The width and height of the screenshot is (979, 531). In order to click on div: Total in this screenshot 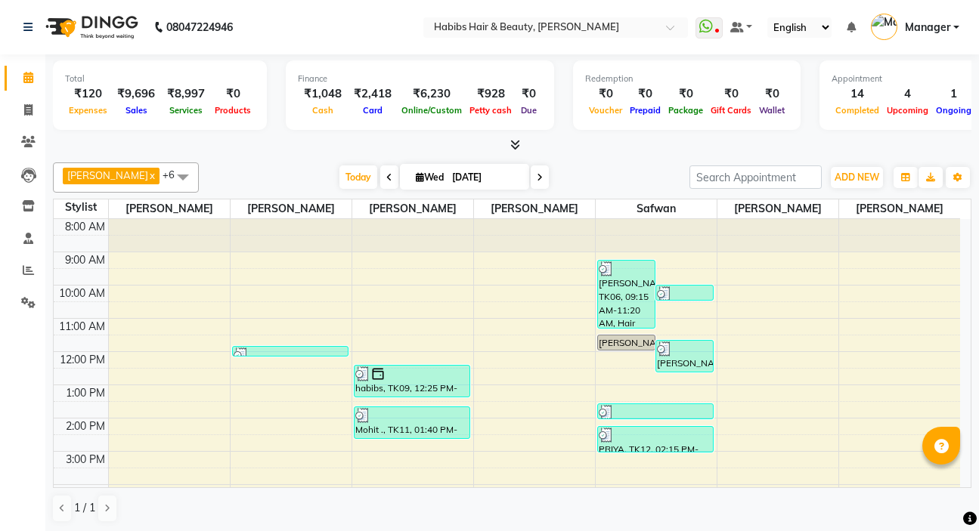, I will do `click(160, 79)`.